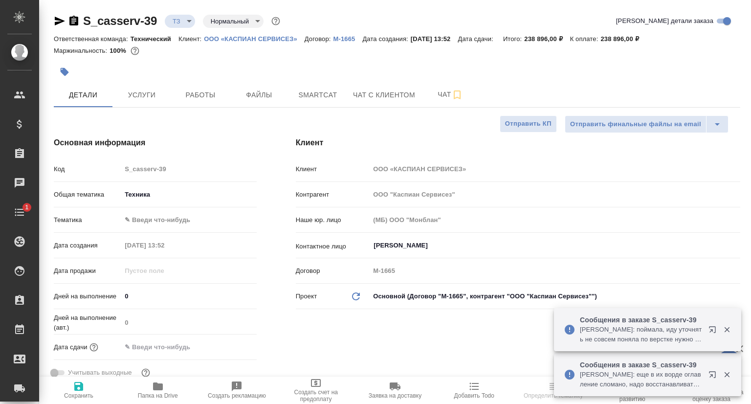 This screenshot has height=404, width=751. What do you see at coordinates (316, 395) in the screenshot?
I see `span: Создать счет на предоплату` at bounding box center [316, 395].